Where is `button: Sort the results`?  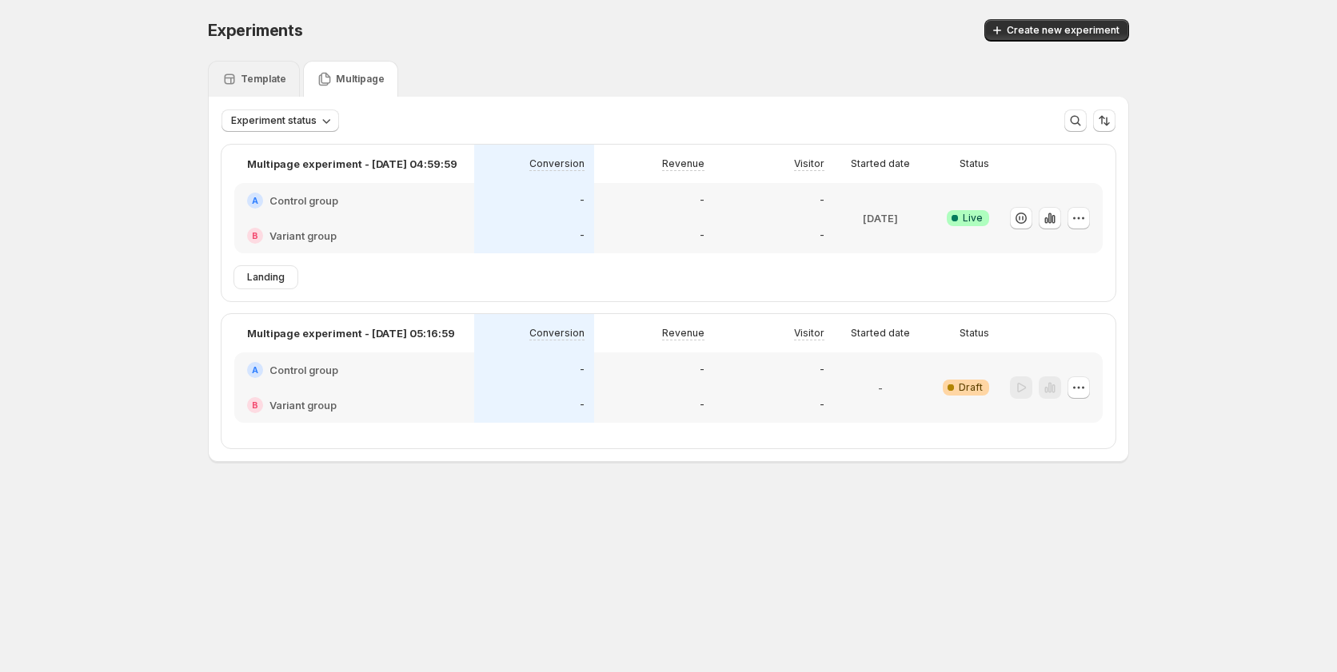 button: Sort the results is located at coordinates (1104, 121).